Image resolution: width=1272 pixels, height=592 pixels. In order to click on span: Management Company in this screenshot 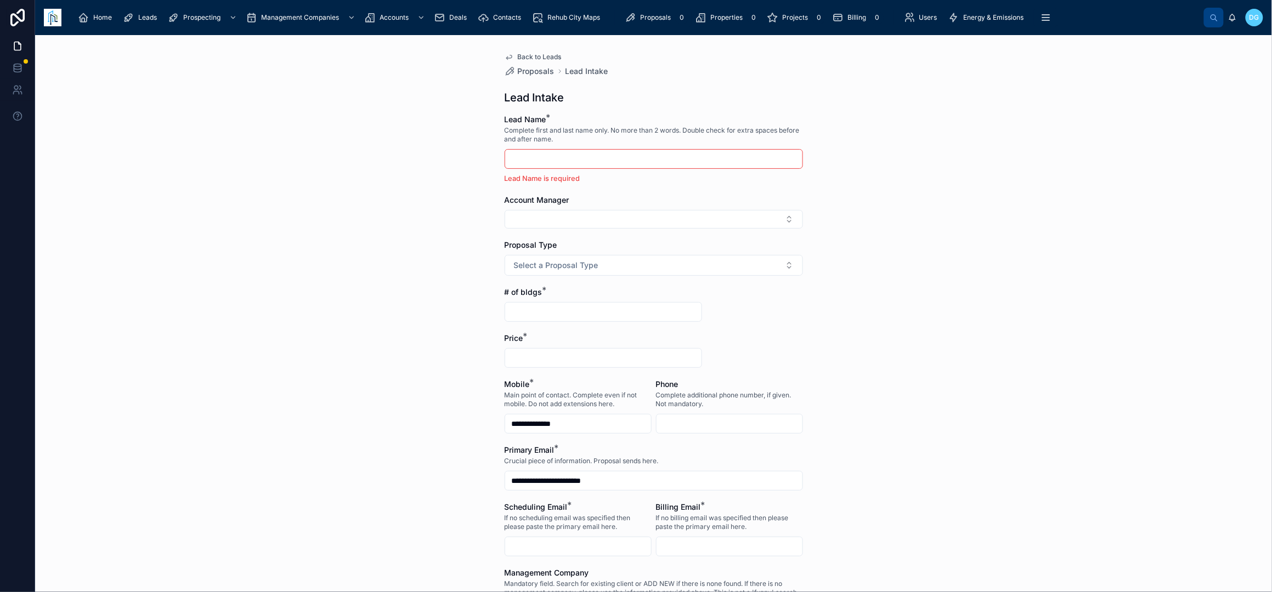, I will do `click(547, 572)`.